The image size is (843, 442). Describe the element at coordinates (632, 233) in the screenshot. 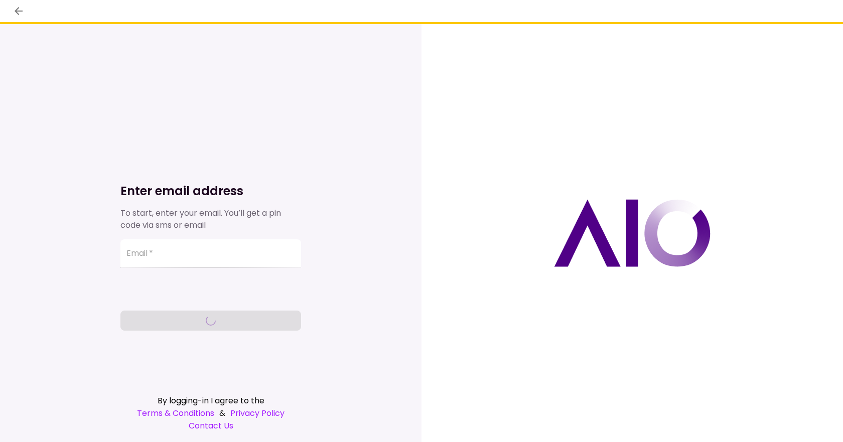

I see `img: AIO logo` at that location.